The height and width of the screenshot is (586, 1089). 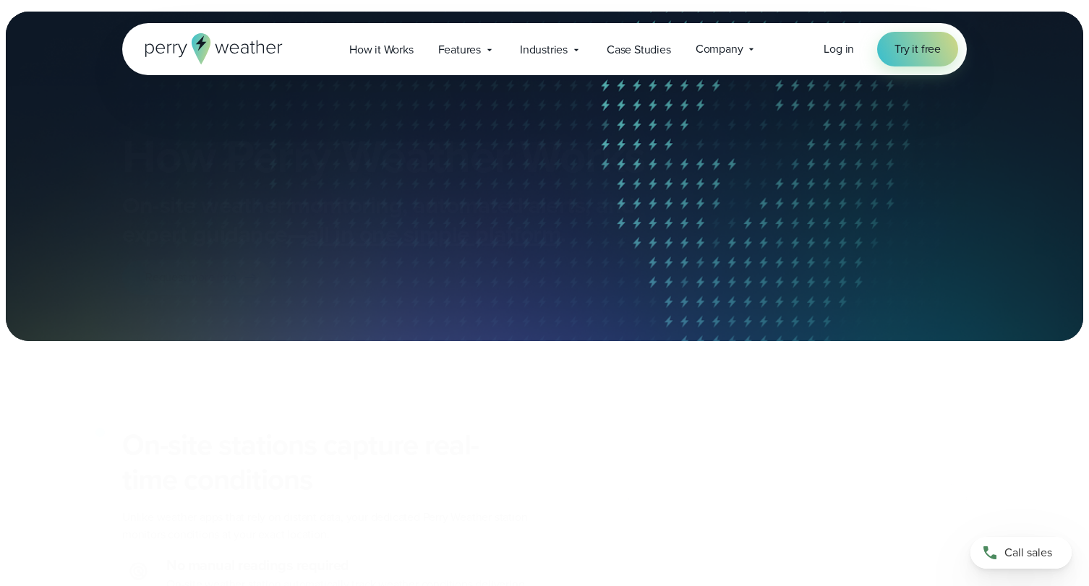 I want to click on span: Case Studies, so click(x=638, y=50).